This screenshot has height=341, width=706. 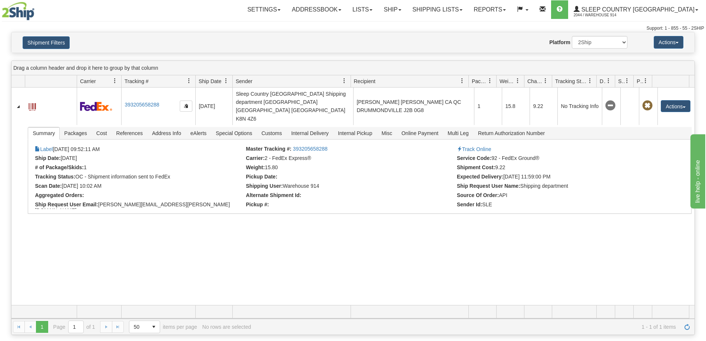 I want to click on span: Shipment Issues, so click(x=621, y=81).